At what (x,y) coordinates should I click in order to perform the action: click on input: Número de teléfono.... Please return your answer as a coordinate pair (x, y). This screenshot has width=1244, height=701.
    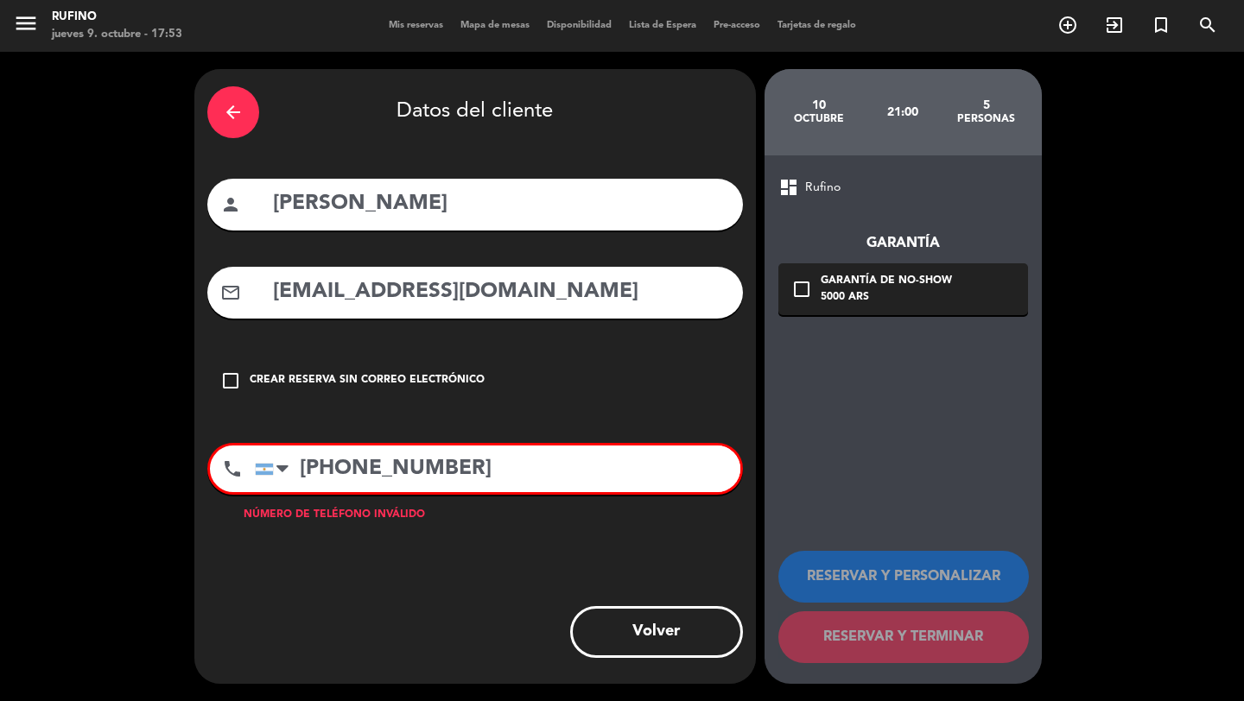
    Looking at the image, I should click on (497, 469).